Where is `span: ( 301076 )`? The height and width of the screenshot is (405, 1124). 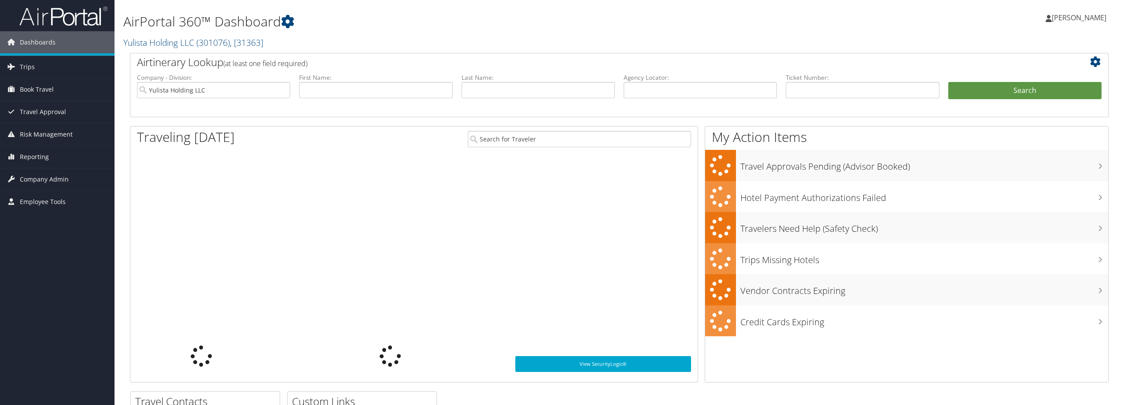
span: ( 301076 ) is located at coordinates (213, 42).